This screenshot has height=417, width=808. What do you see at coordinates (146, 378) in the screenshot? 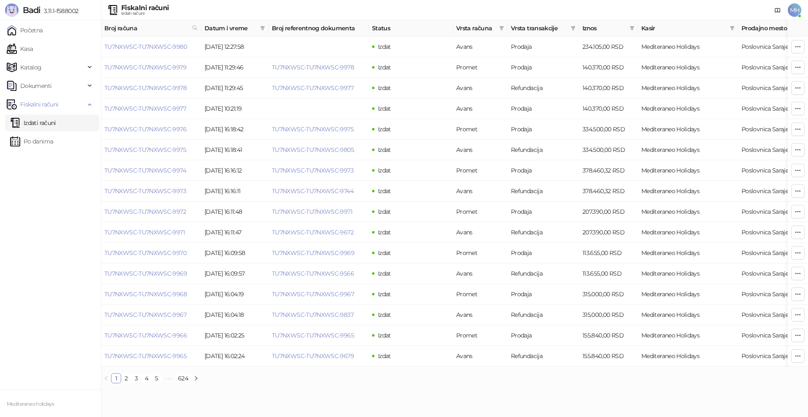
I see `li: 4` at bounding box center [146, 378].